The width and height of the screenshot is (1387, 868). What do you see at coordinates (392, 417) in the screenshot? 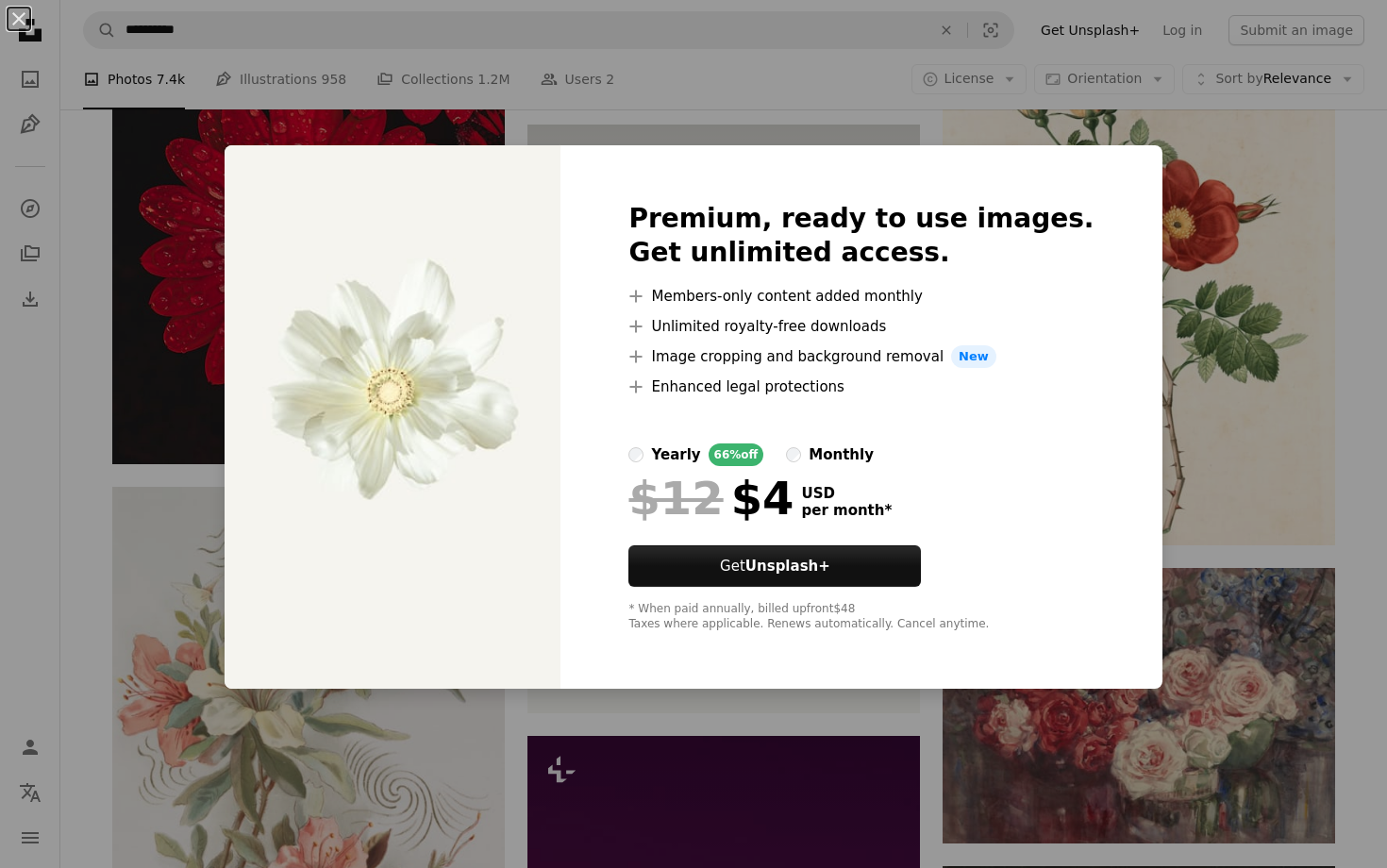
I see `img: premium_photo-1720794773973-48b8482d177d` at bounding box center [392, 417].